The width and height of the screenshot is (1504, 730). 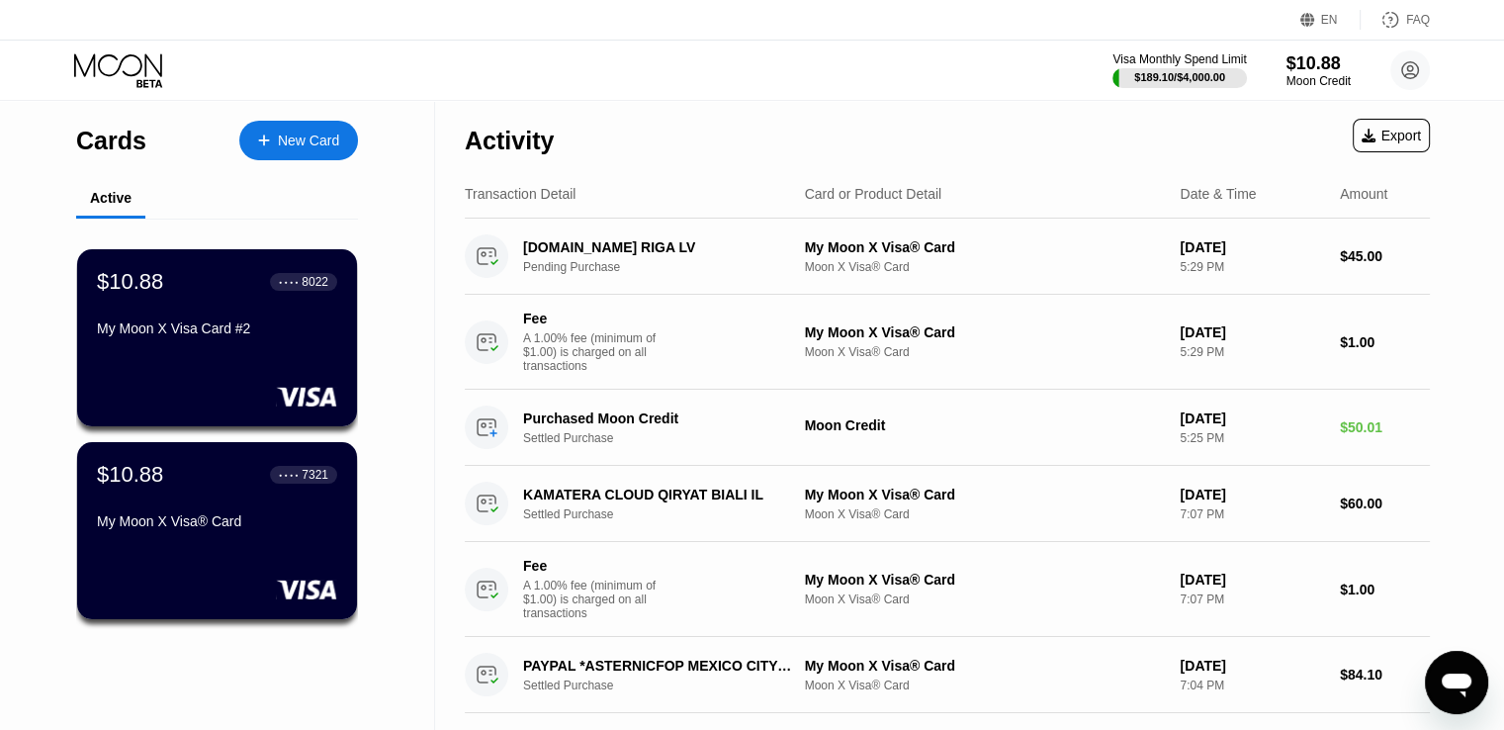 I want to click on div: KAMATERA CLOUD QIRYAT BIALI IL, so click(x=658, y=494).